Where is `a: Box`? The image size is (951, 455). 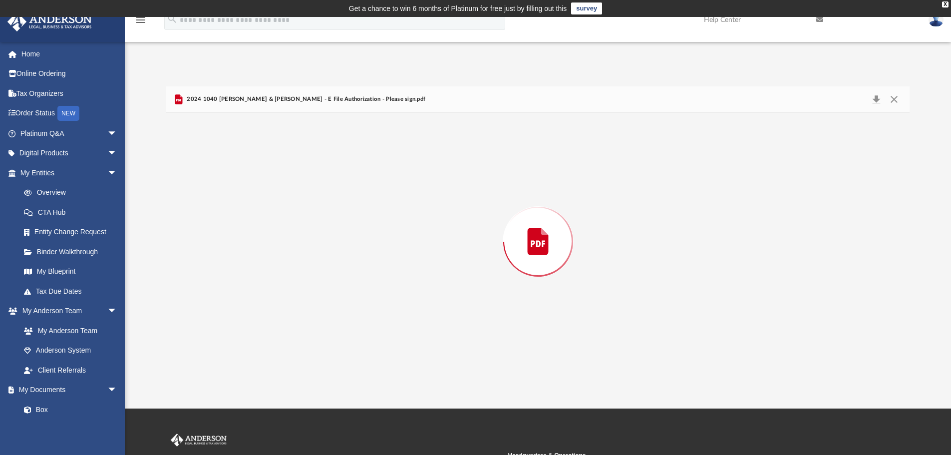
a: Box is located at coordinates (68, 409).